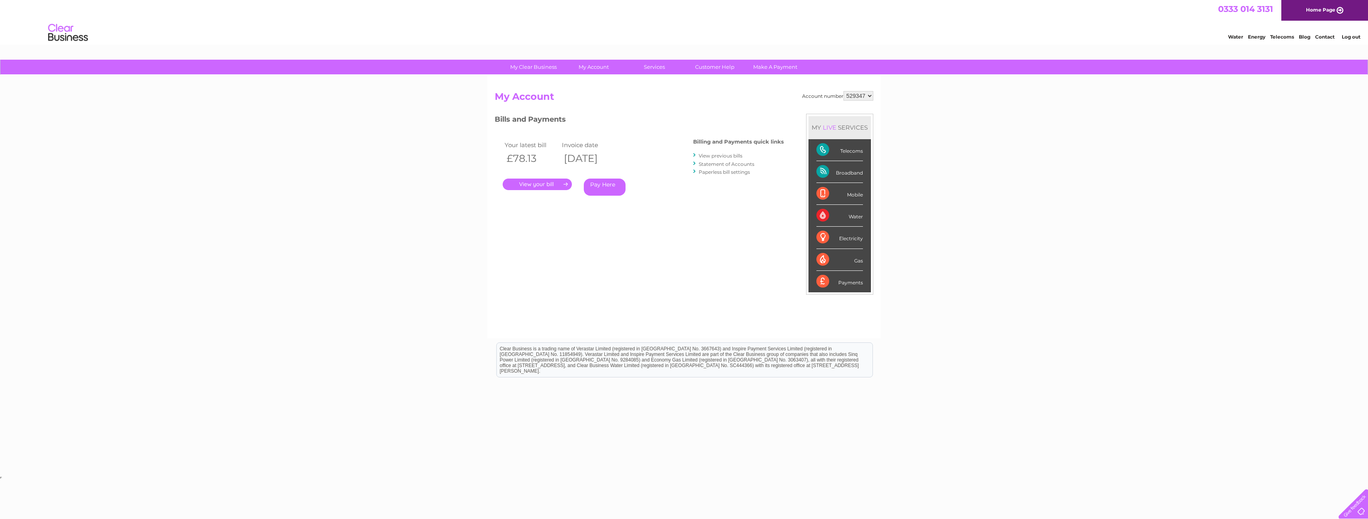 The height and width of the screenshot is (519, 1368). Describe the element at coordinates (531, 145) in the screenshot. I see `td: Your latest bill` at that location.